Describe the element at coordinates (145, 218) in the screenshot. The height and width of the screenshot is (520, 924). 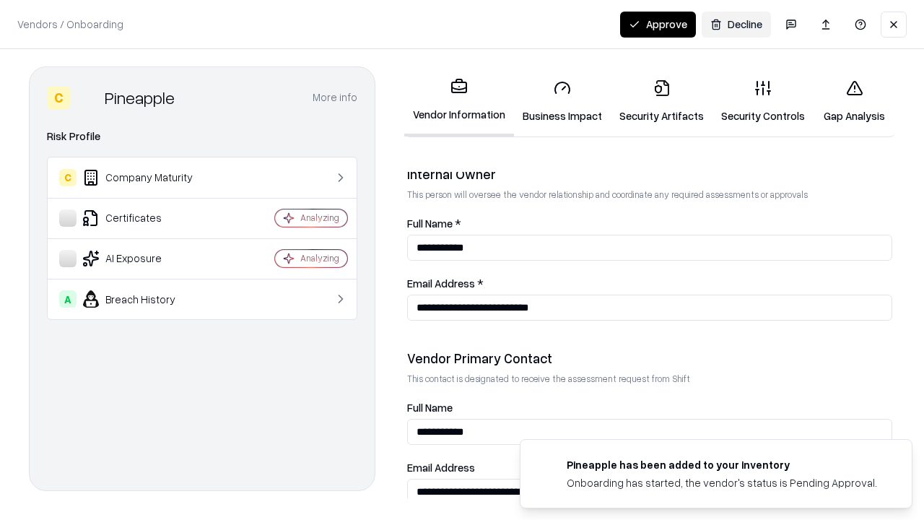
I see `div: Certificates` at that location.